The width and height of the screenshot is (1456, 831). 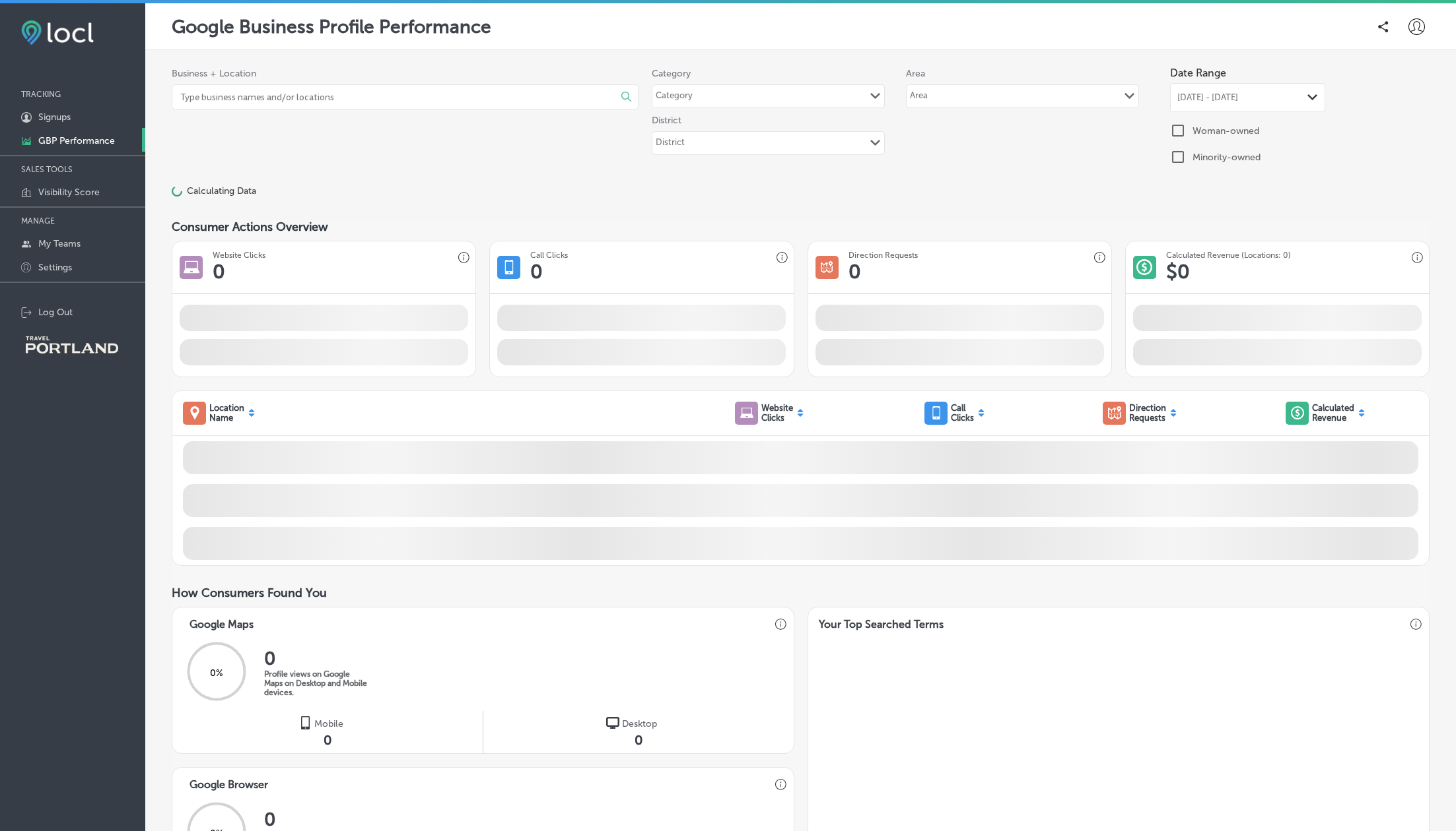 What do you see at coordinates (1225, 131) in the screenshot?
I see `label: Woman-owned` at bounding box center [1225, 131].